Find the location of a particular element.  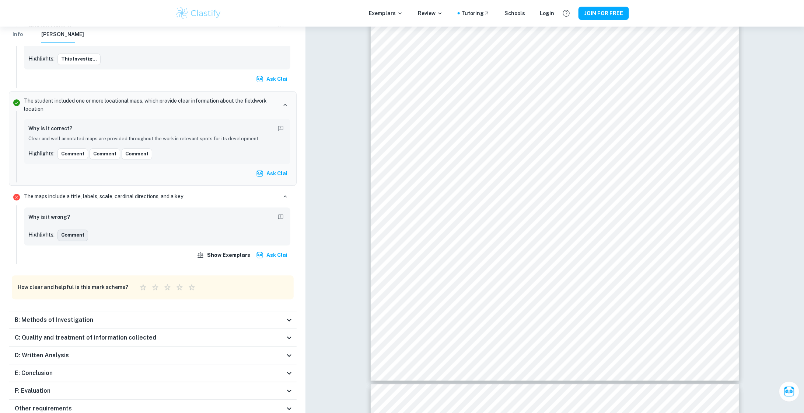

div: F: Evaluation is located at coordinates (153, 390).